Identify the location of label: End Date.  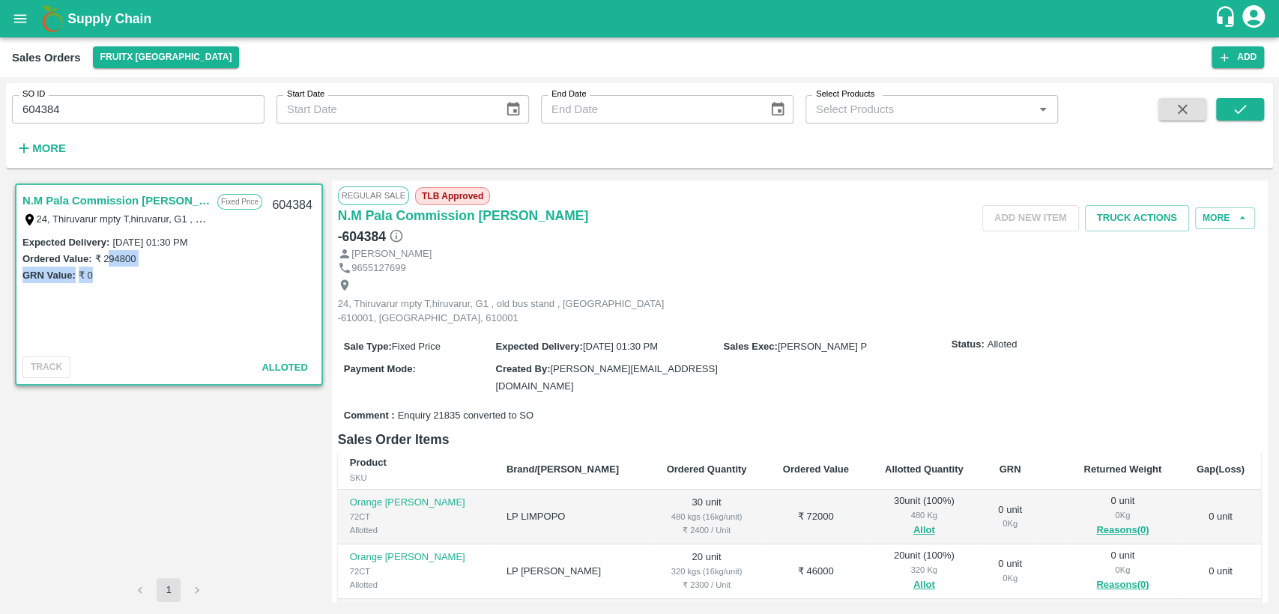
(569, 94).